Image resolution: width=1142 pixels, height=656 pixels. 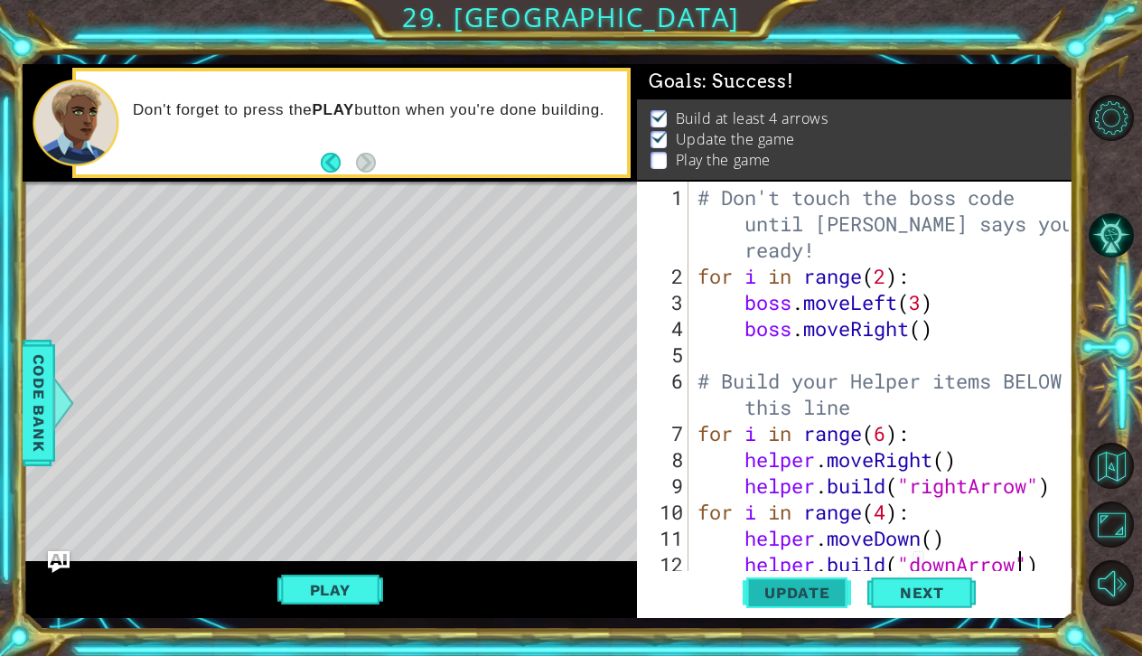 I want to click on a: Back to Map, so click(x=1116, y=464).